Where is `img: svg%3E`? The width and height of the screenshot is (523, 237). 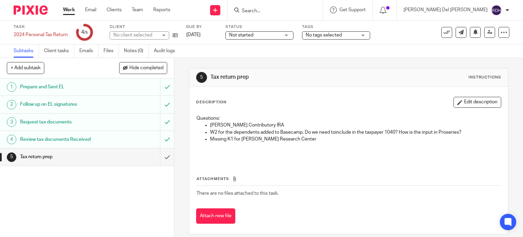 img: svg%3E is located at coordinates (497, 10).